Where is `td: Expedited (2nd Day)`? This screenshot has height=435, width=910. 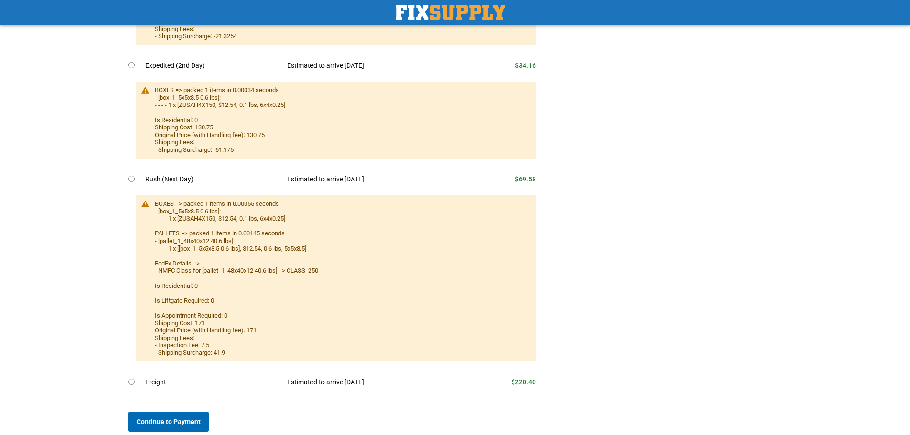 td: Expedited (2nd Day) is located at coordinates (213, 66).